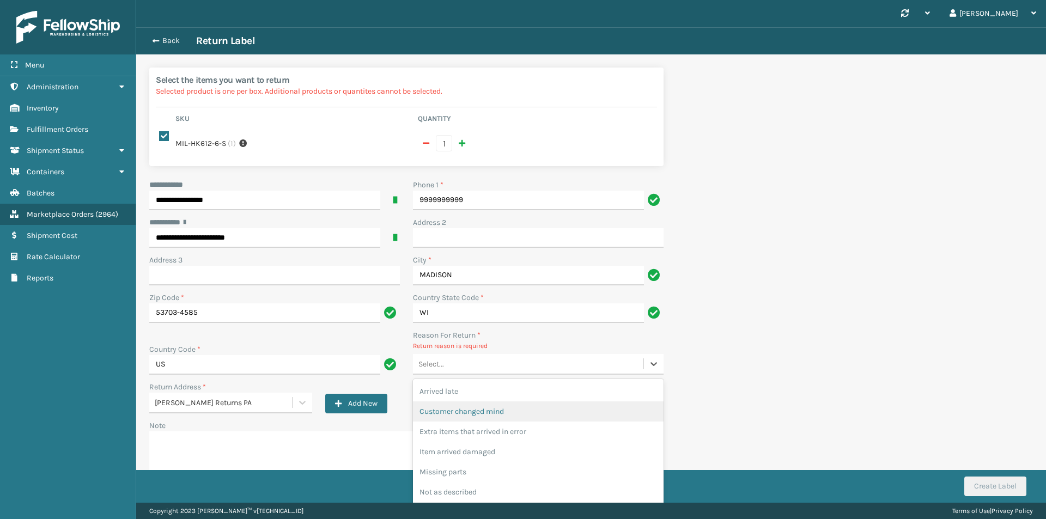 Image resolution: width=1046 pixels, height=519 pixels. Describe the element at coordinates (1012, 511) in the screenshot. I see `a: Privacy Policy` at that location.